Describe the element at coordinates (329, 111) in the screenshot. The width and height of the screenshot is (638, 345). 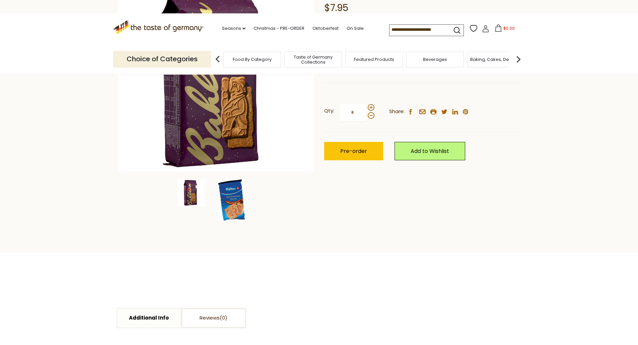
I see `strong: Qty:` at that location.